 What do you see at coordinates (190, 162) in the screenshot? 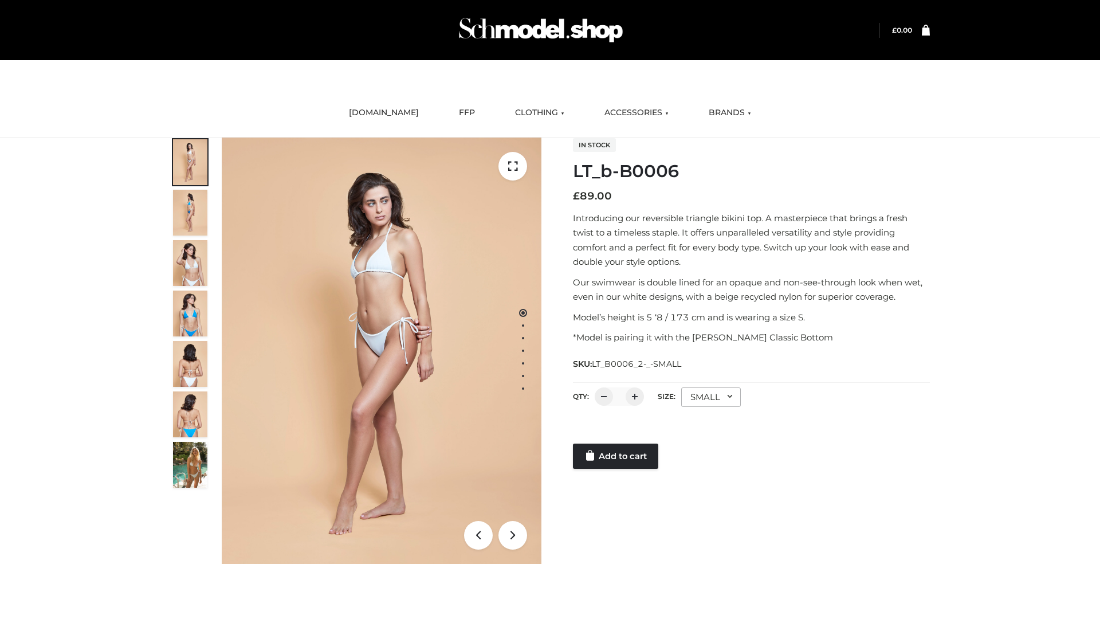
I see `img: ArielClassicBikiniTop_CloudNine_AzureSky_OW114ECO_1-scaled.jpg` at bounding box center [190, 162].